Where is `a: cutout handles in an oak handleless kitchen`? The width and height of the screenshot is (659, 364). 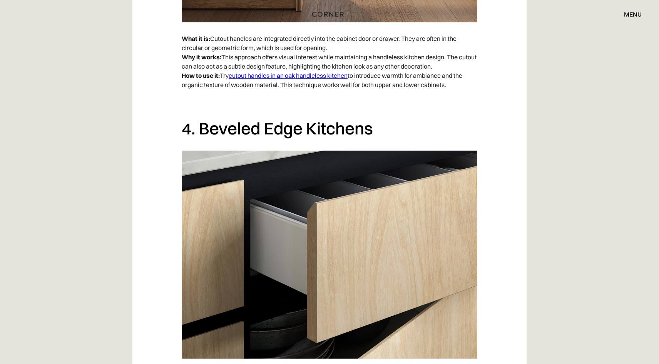
a: cutout handles in an oak handleless kitchen is located at coordinates (288, 75).